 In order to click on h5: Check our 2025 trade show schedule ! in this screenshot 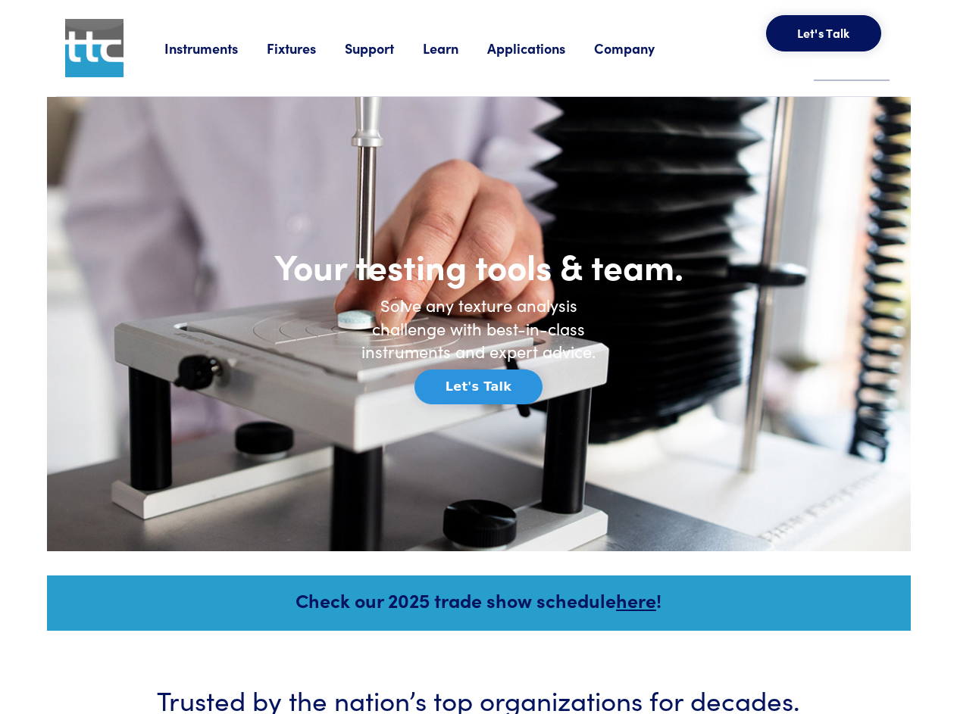, I will do `click(479, 600)`.